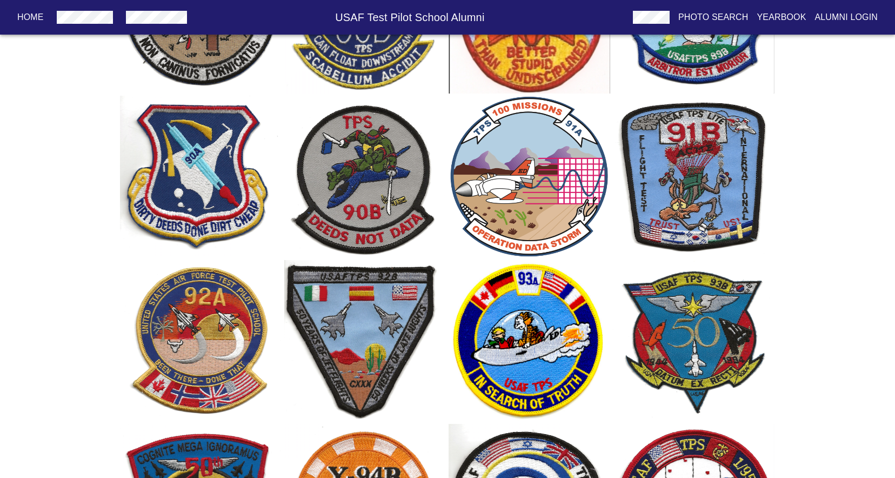 The height and width of the screenshot is (478, 895). Describe the element at coordinates (847, 17) in the screenshot. I see `button: Alumni Login` at that location.